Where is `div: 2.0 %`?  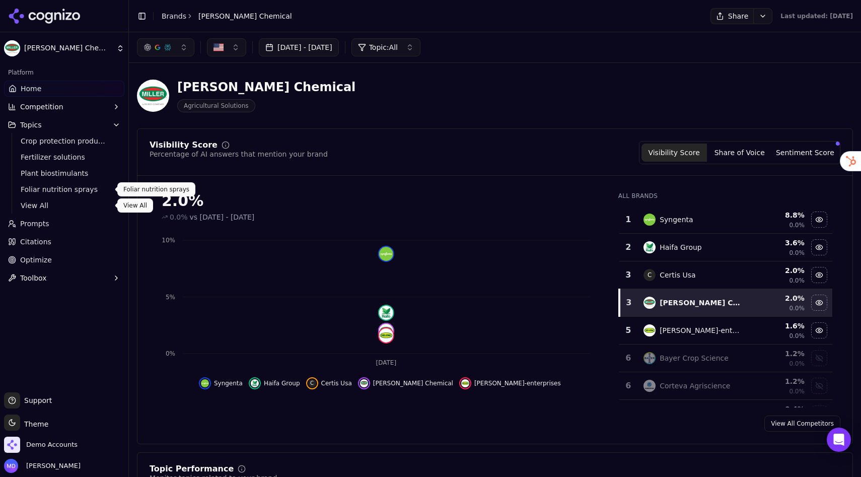
div: 2.0 % is located at coordinates (777, 298).